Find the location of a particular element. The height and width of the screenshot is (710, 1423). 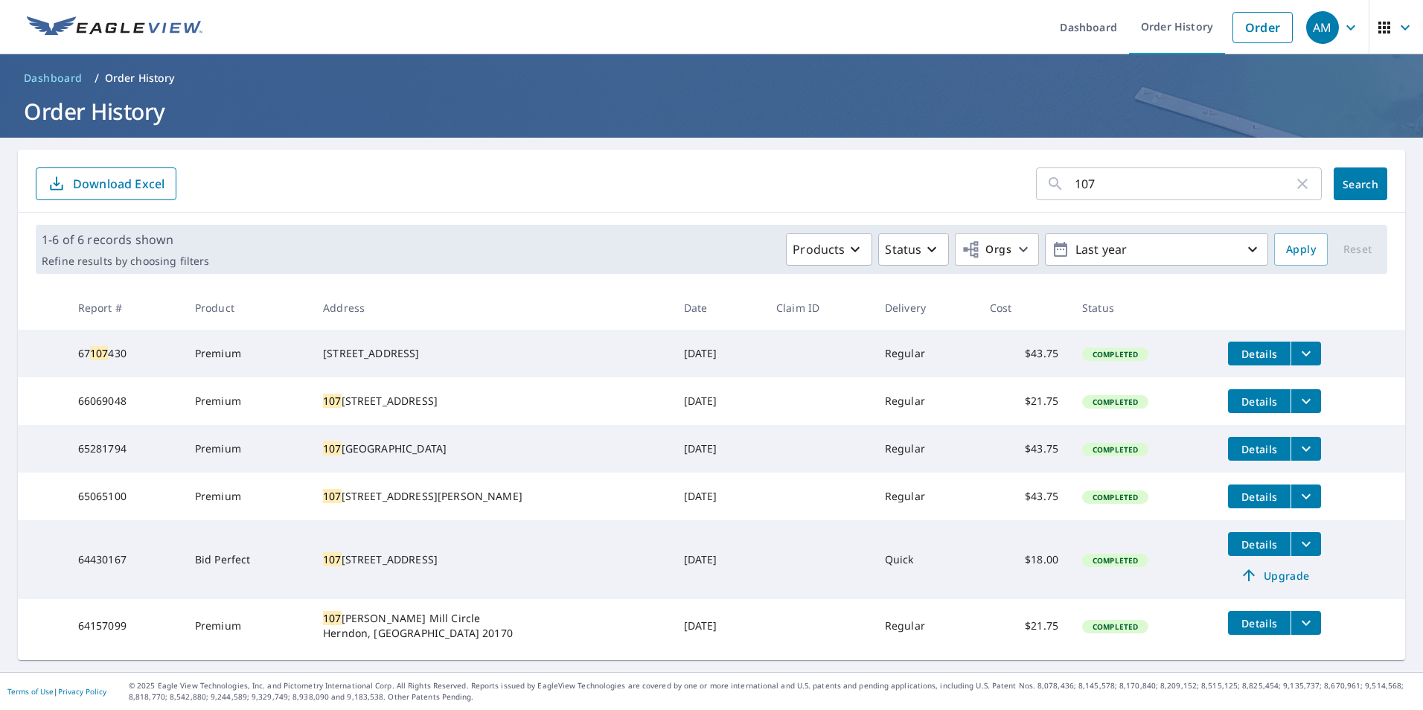

p: Status is located at coordinates (903, 249).